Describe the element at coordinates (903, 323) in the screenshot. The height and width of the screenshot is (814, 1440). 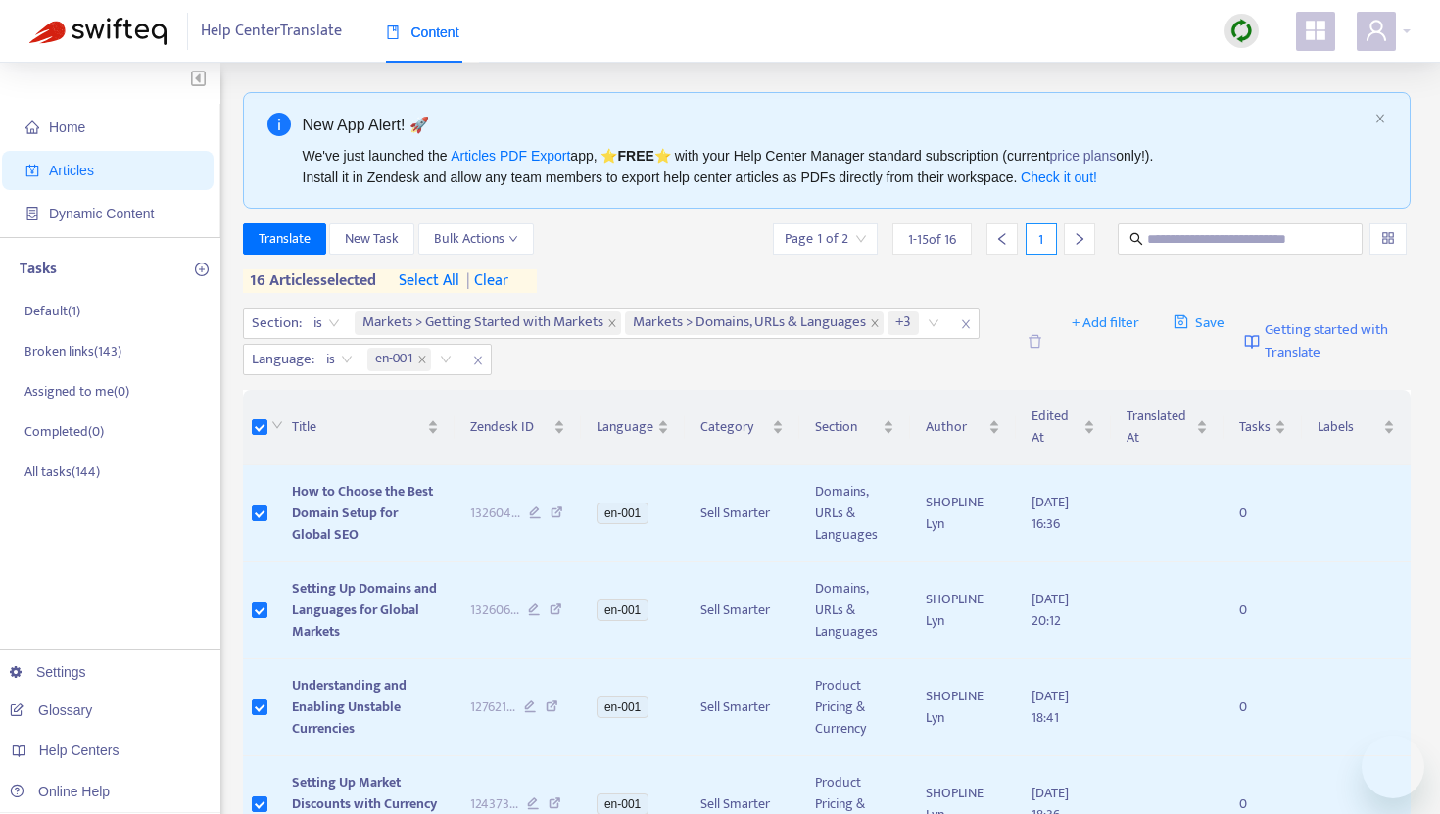
I see `span: +3` at that location.